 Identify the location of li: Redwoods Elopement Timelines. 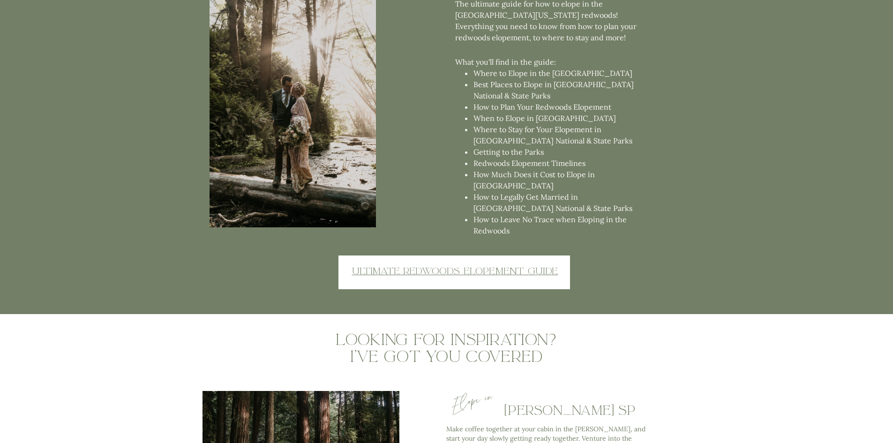
(565, 163).